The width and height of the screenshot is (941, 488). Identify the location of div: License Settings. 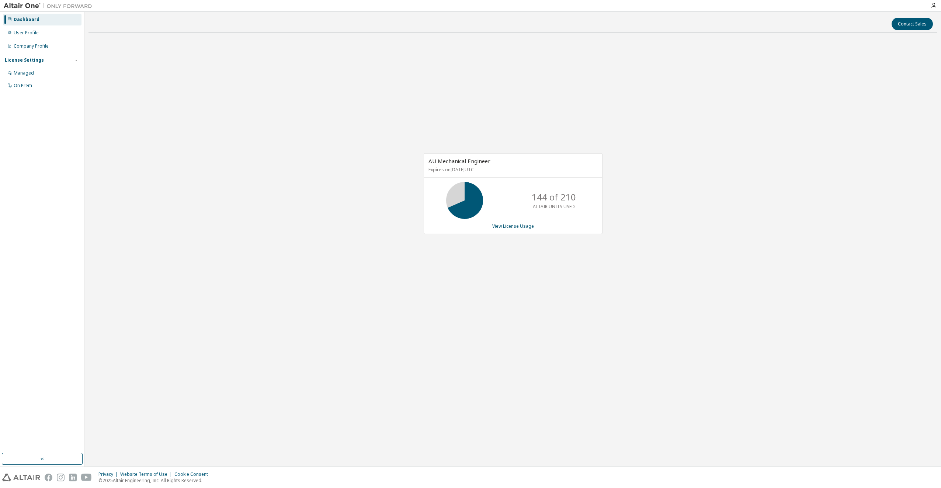
(24, 60).